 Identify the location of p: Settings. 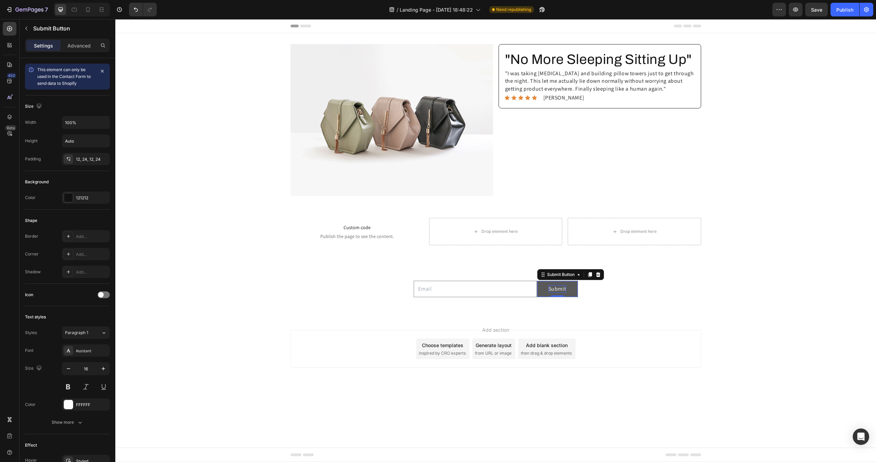
(43, 46).